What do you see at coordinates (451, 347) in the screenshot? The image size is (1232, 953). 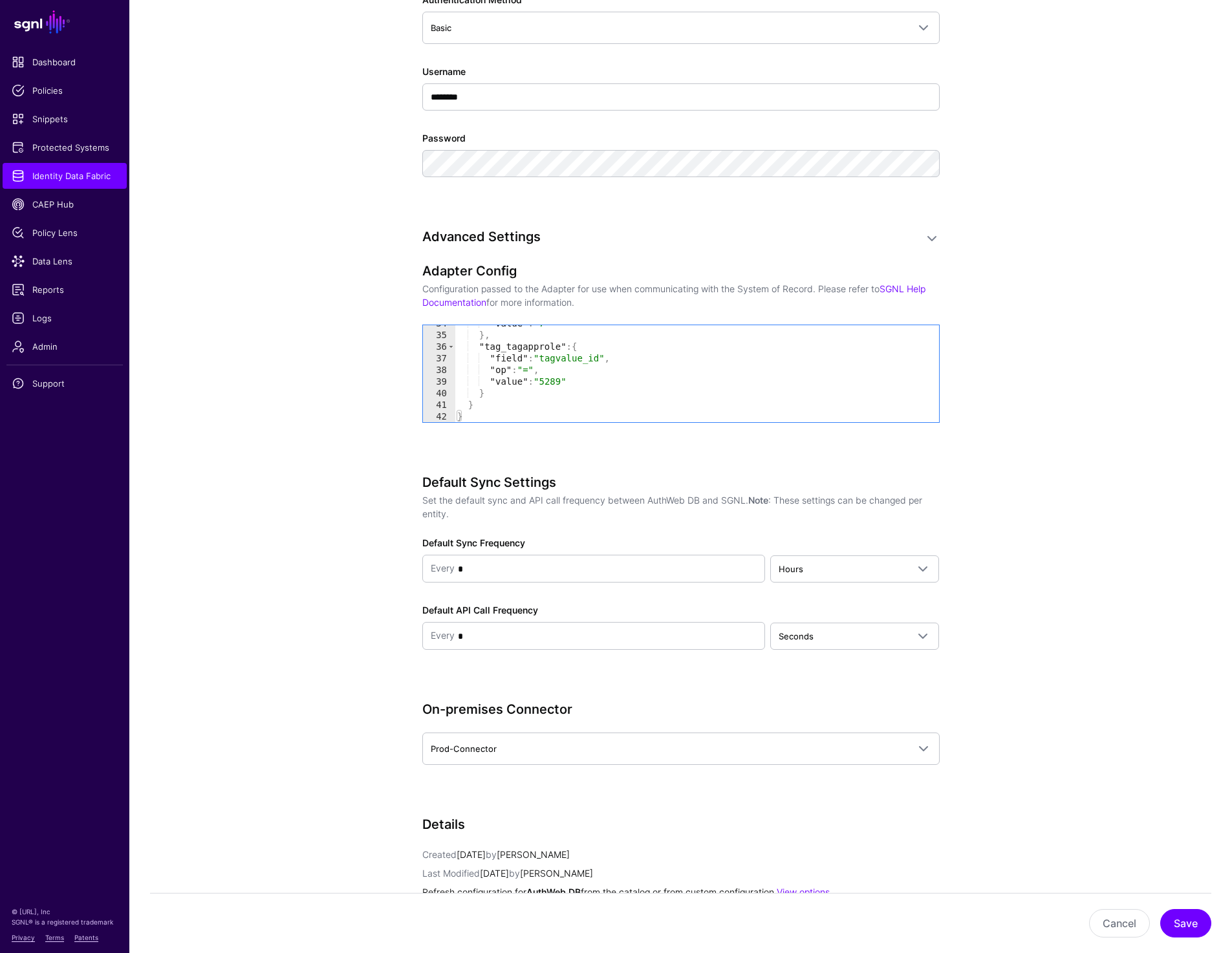 I see `span: Toggle code folding, rows 36 through 40` at bounding box center [451, 347].